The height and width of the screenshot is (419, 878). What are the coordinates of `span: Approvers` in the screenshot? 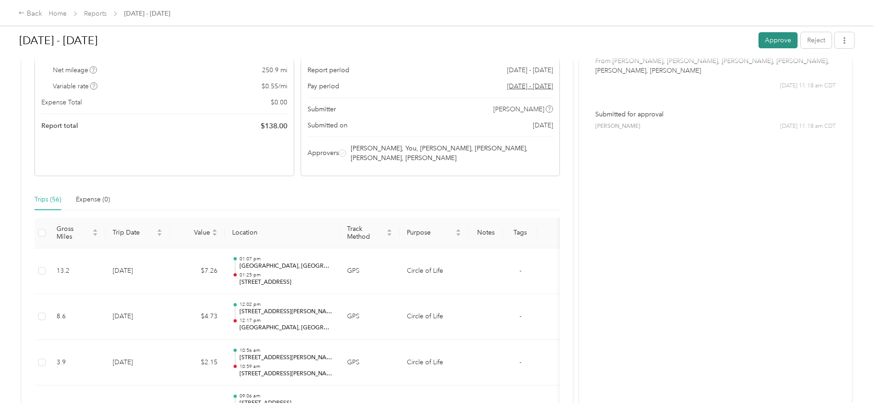 It's located at (323, 153).